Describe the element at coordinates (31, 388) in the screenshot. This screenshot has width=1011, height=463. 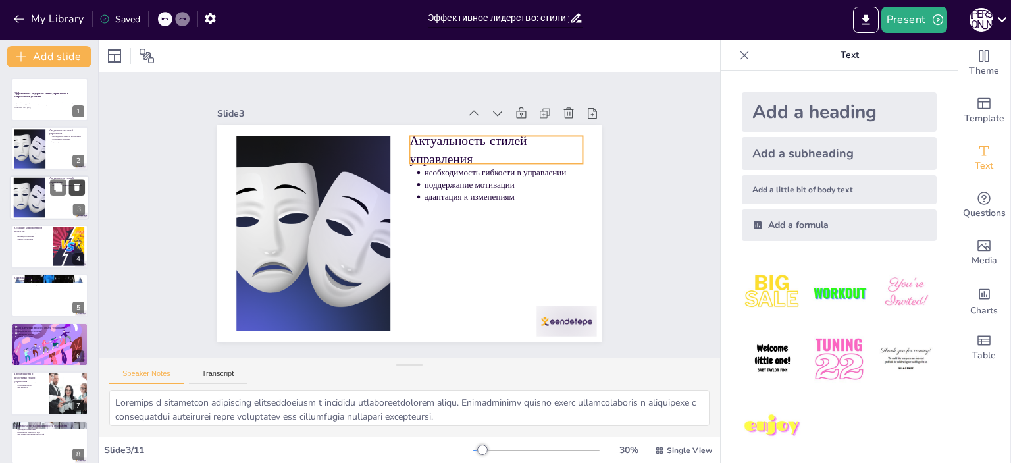
I see `p: учет контекста` at that location.